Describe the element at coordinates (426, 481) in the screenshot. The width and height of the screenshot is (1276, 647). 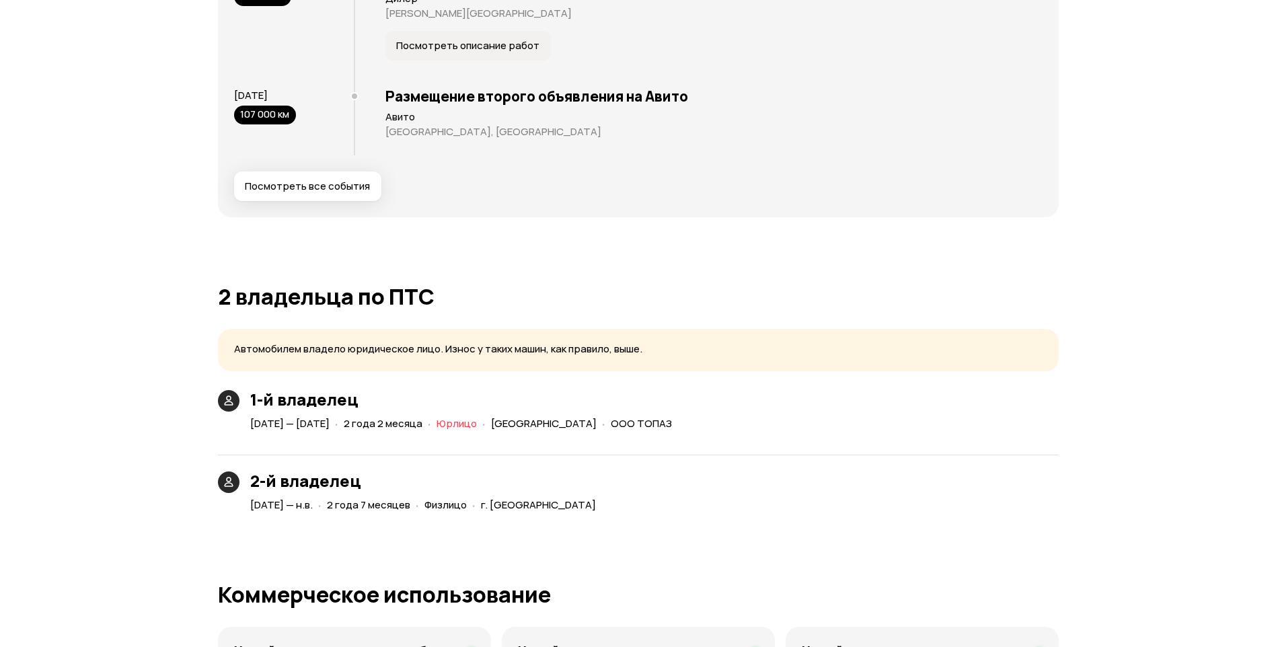
I see `h3: 2-й владелец` at that location.